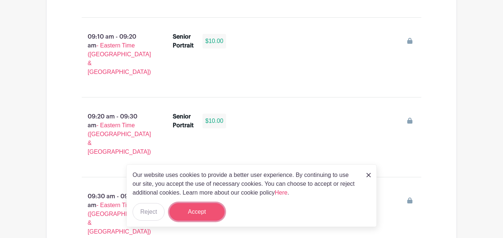 The height and width of the screenshot is (238, 503). I want to click on button: Reject, so click(148, 212).